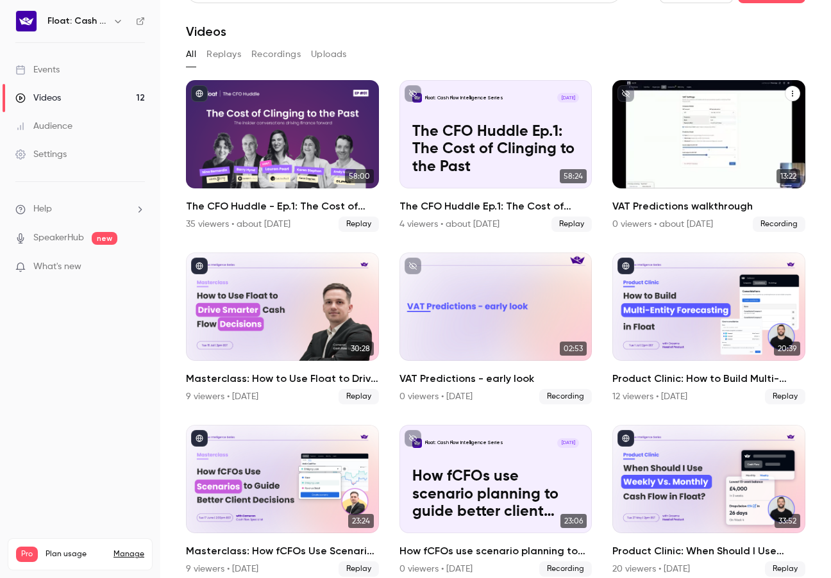  What do you see at coordinates (496, 149) in the screenshot?
I see `p: The CFO Huddle Ep.1: The Cost of Clinging to the Past` at bounding box center [496, 149].